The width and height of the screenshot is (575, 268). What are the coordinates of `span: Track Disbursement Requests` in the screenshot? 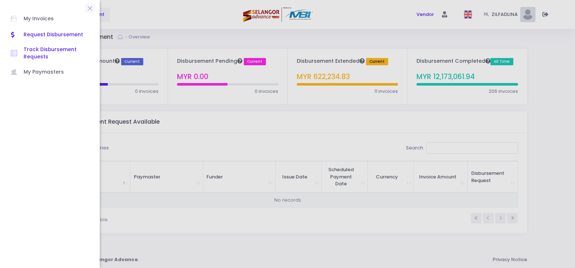 It's located at (56, 53).